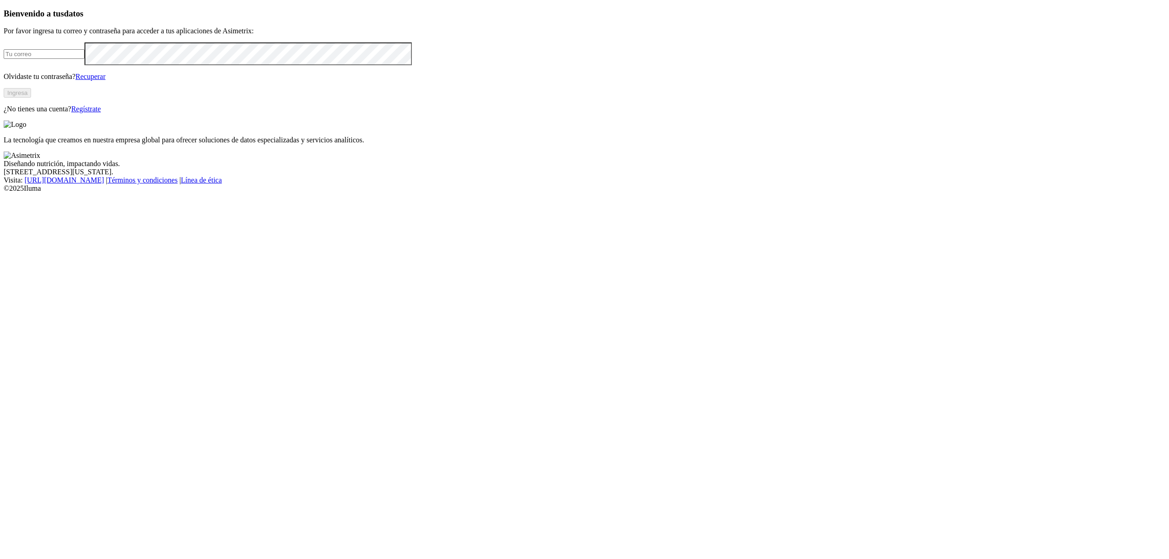  I want to click on p: ¿No tienes una cuenta?, so click(584, 109).